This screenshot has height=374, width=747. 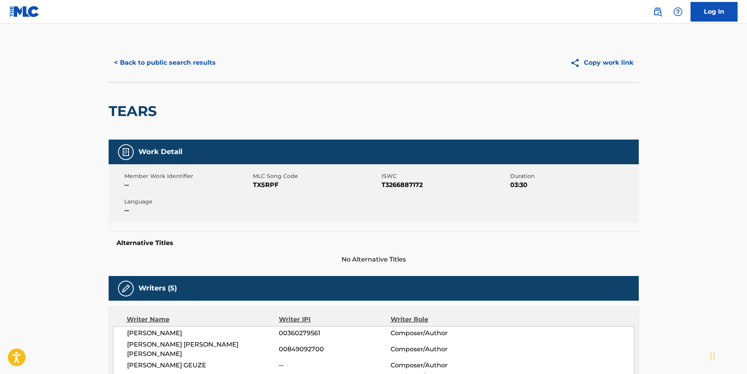 I want to click on span: MLC Song Code, so click(x=316, y=176).